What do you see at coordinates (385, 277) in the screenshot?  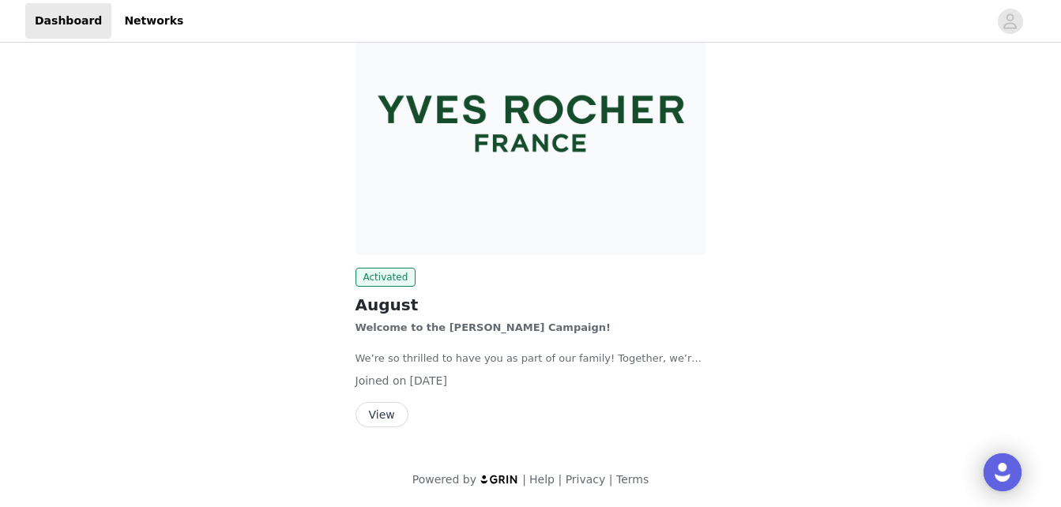 I see `span: Activated` at bounding box center [385, 277].